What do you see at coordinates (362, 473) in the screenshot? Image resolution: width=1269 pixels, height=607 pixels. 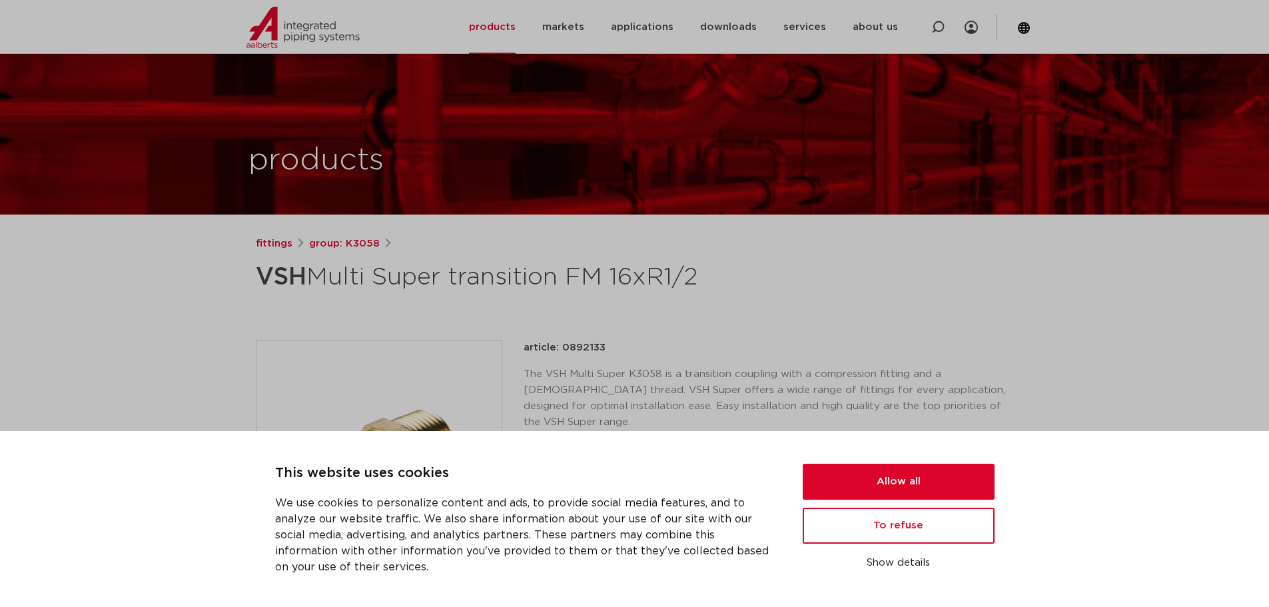 I see `font: This website uses cookies` at bounding box center [362, 473].